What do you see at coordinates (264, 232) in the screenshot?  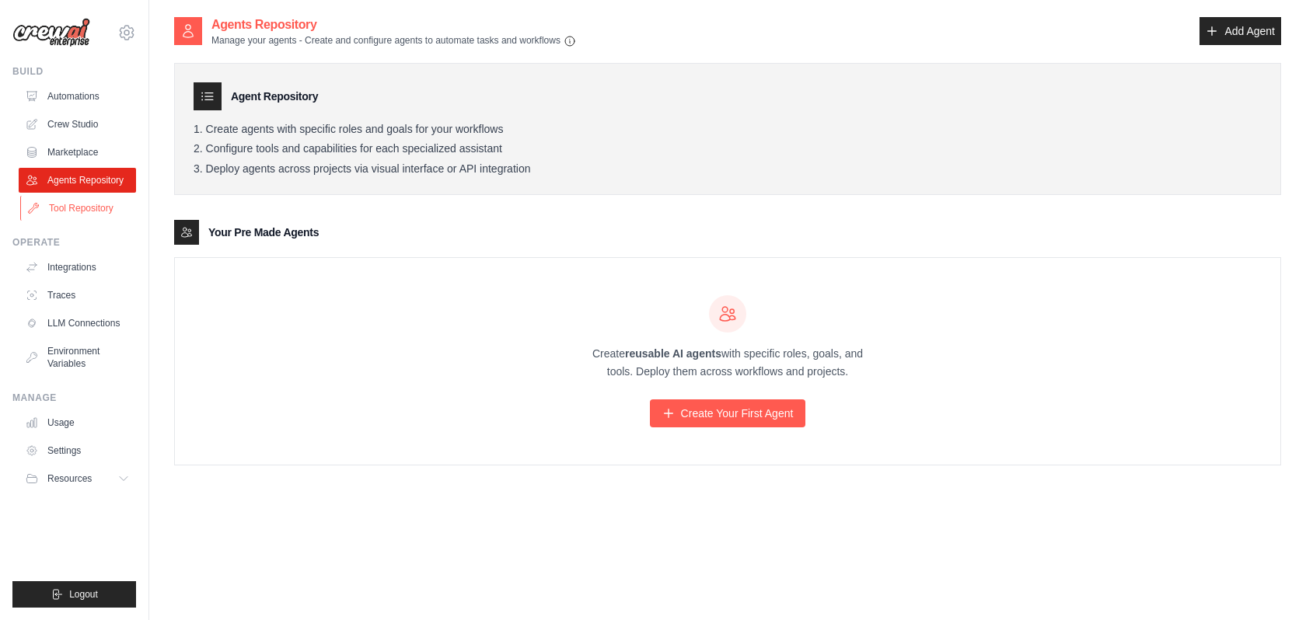 I see `h3: Your Pre Made Agents` at bounding box center [264, 232].